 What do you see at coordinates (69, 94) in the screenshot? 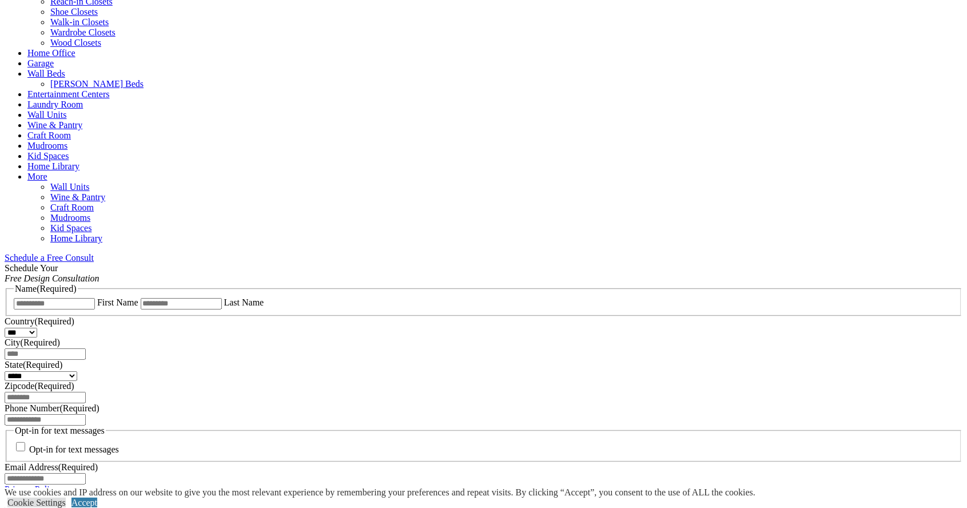
I see `a: Entertainment Centers` at bounding box center [69, 94].